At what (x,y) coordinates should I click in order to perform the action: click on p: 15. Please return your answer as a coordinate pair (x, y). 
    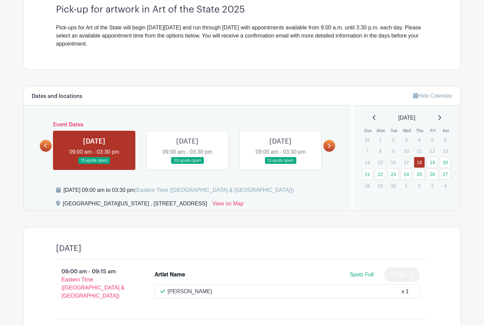
    Looking at the image, I should click on (380, 162).